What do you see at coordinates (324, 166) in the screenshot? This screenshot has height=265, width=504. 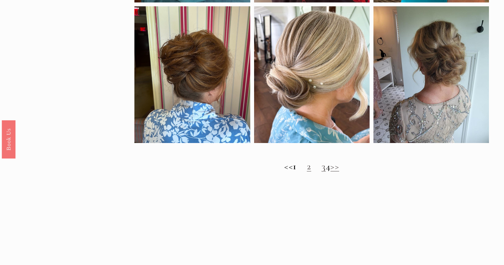 I see `a: 3` at bounding box center [324, 166].